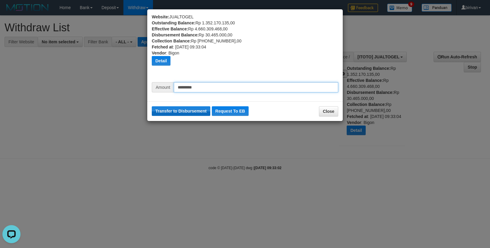  What do you see at coordinates (171, 41) in the screenshot?
I see `b: Collection Balance:` at bounding box center [171, 41].